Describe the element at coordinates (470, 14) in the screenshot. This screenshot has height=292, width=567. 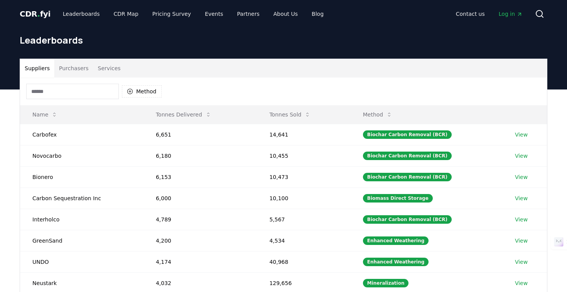
I see `a: Contact us` at that location.